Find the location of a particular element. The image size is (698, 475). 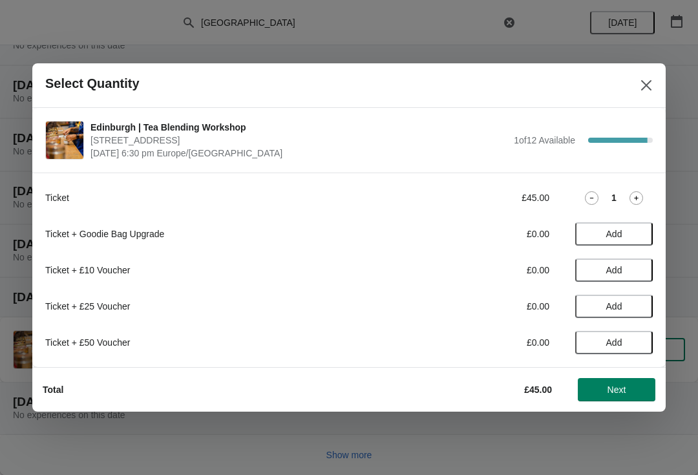

span: 1 of 12 Available is located at coordinates (544, 140).